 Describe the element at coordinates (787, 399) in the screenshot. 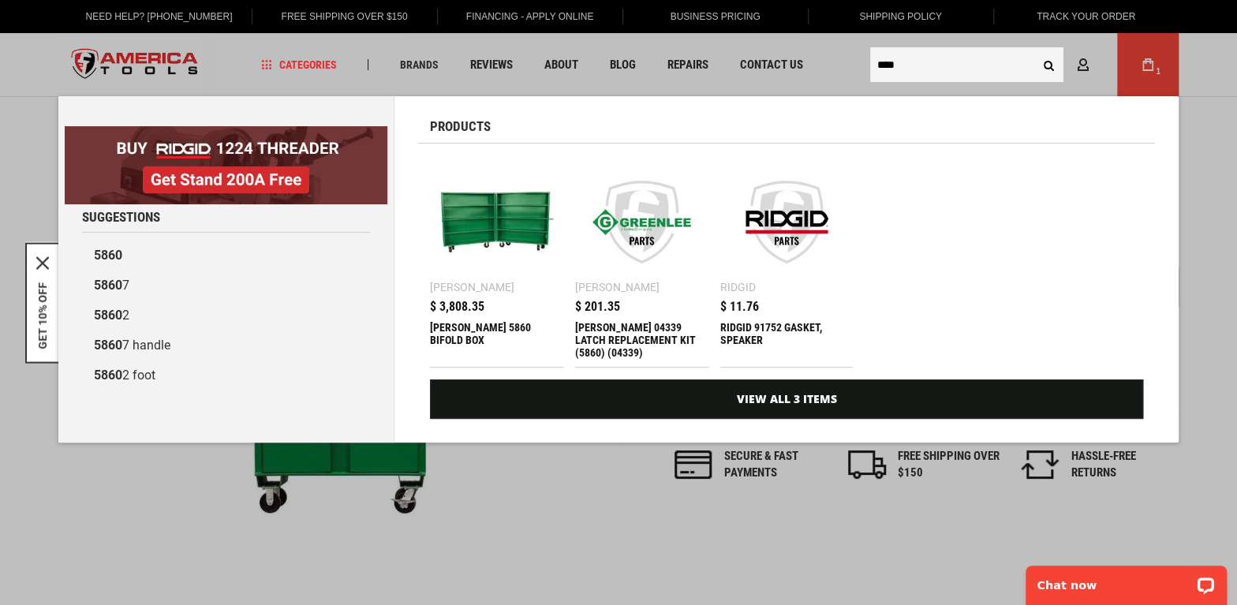

I see `a: View All 3 Items` at that location.